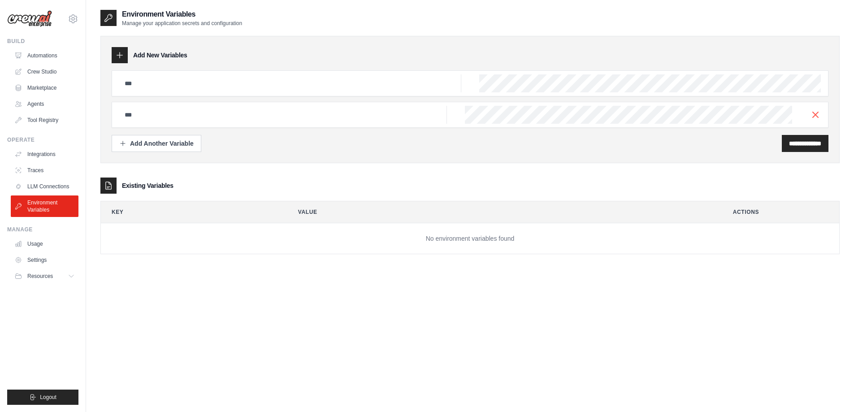 Image resolution: width=854 pixels, height=412 pixels. What do you see at coordinates (48, 397) in the screenshot?
I see `span: Logout` at bounding box center [48, 397].